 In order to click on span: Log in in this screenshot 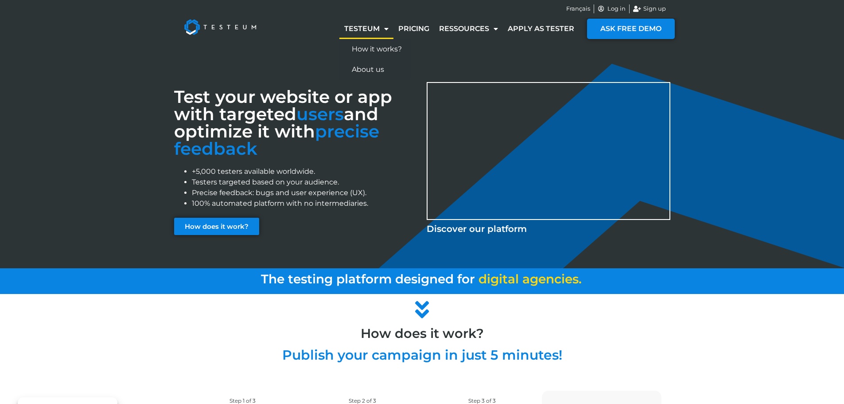, I will do `click(615, 9)`.